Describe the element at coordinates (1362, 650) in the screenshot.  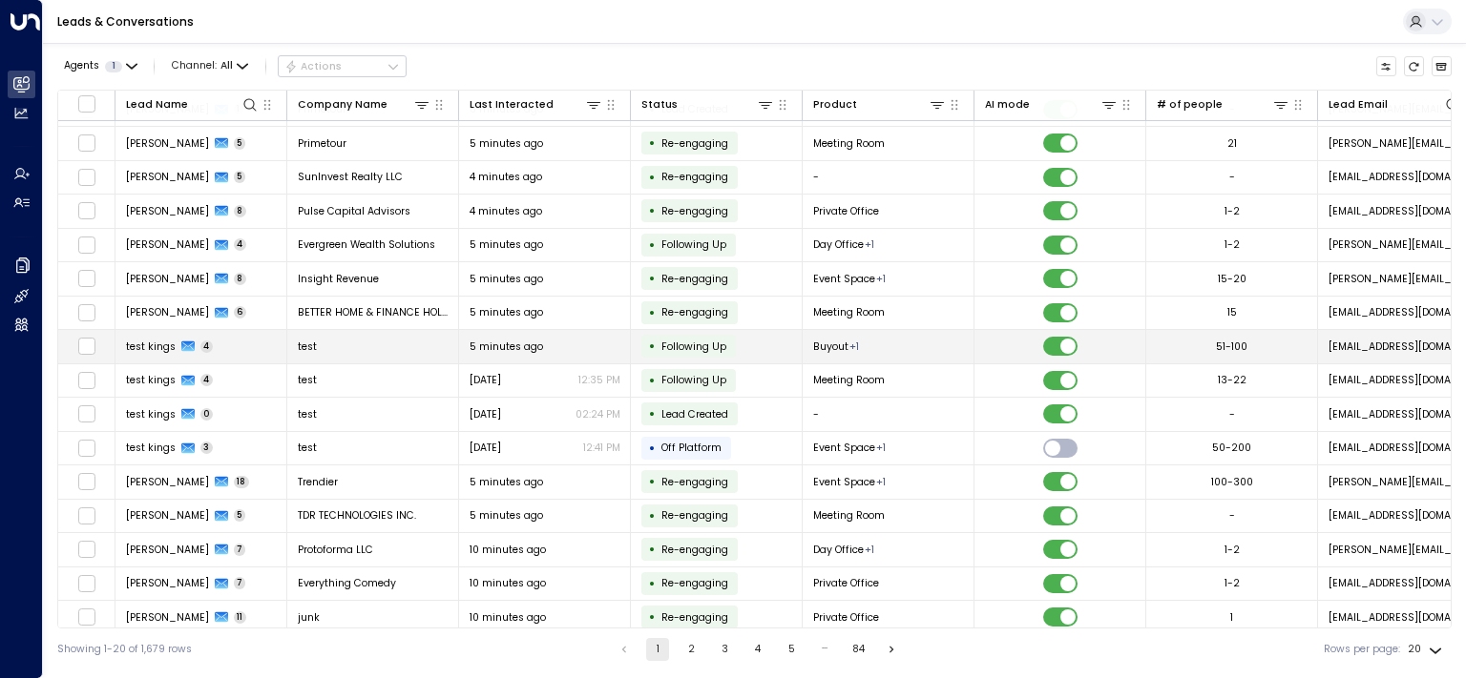
I see `label: Rows per page:` at that location.